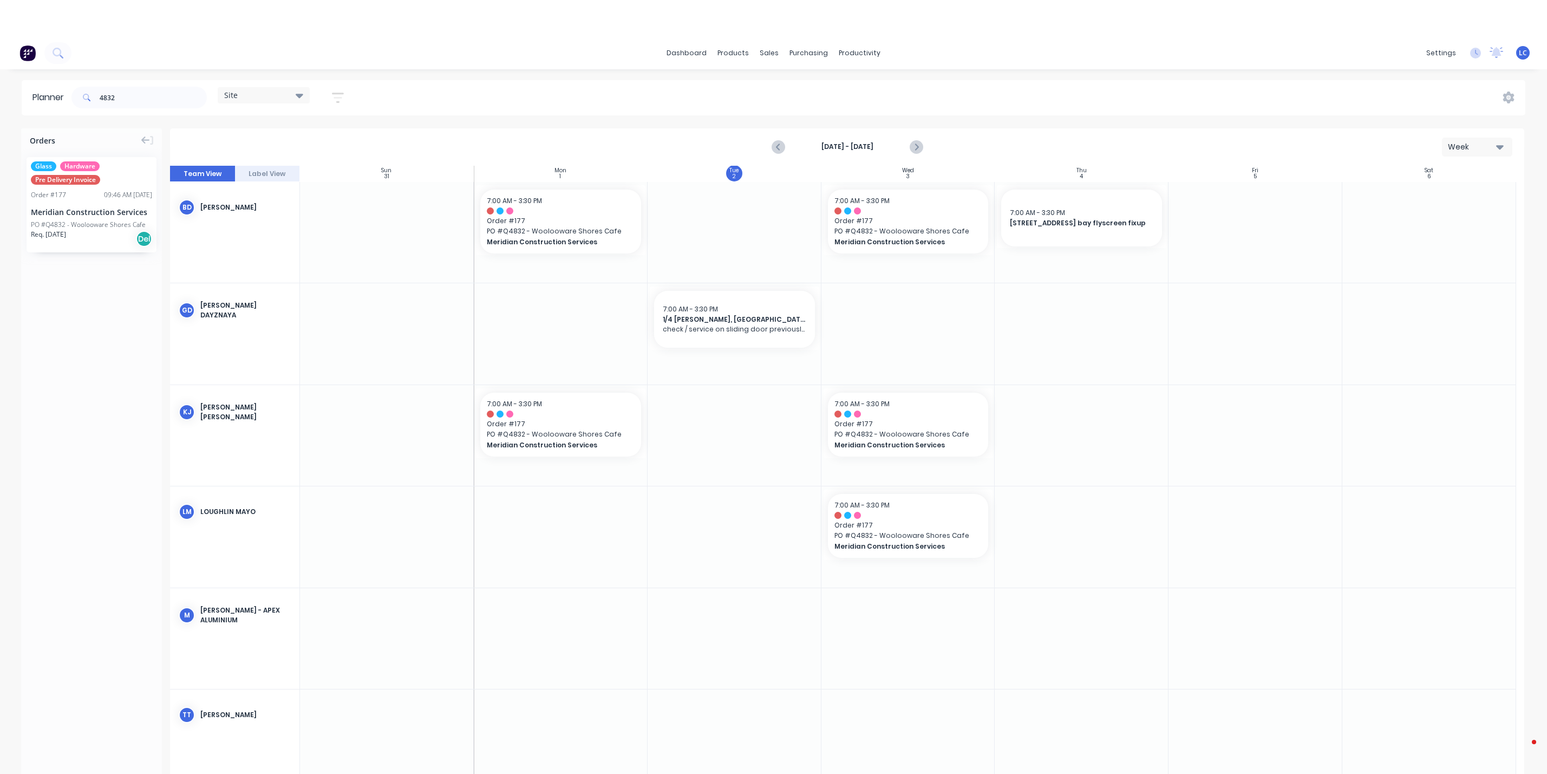 The image size is (1547, 774). Describe the element at coordinates (153, 97) in the screenshot. I see `input: Search for orders...` at that location.